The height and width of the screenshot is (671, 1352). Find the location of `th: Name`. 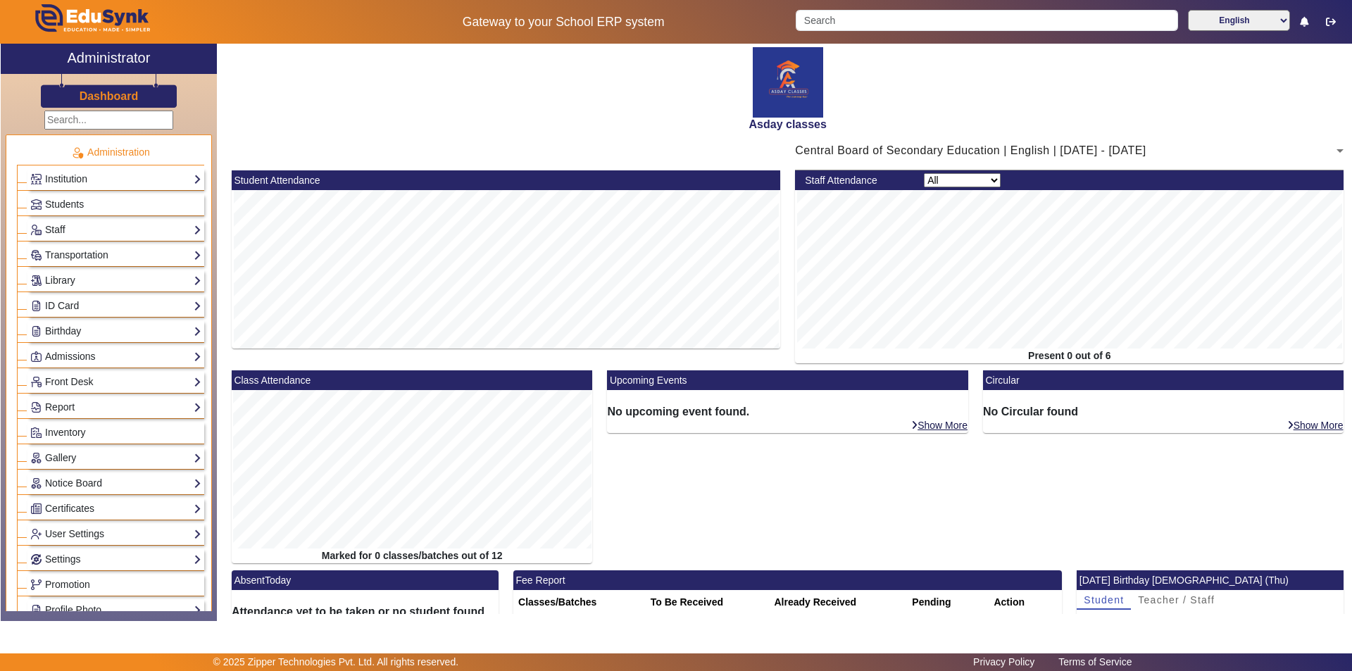

th: Name is located at coordinates (1117, 622).